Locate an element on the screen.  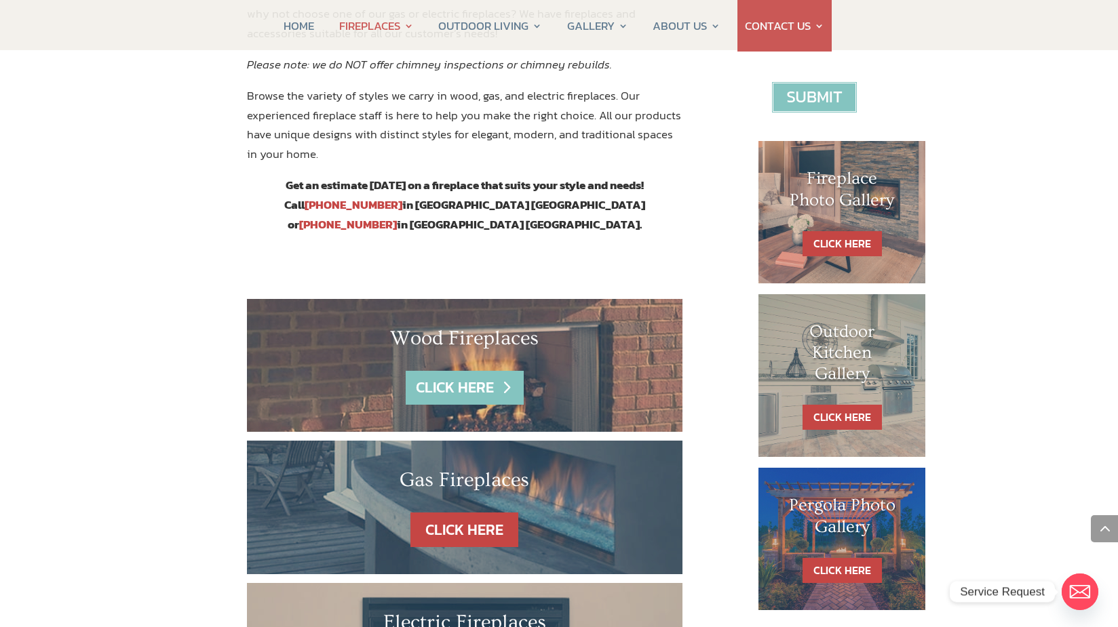
a: Email is located at coordinates (1080, 592).